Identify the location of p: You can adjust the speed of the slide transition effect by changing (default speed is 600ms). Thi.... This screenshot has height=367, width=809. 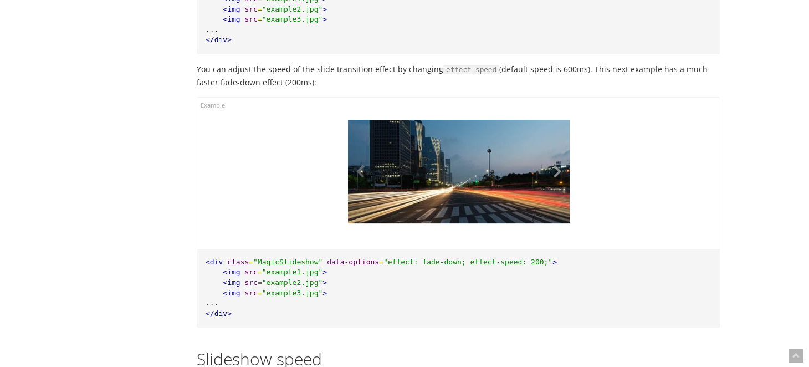
(458, 75).